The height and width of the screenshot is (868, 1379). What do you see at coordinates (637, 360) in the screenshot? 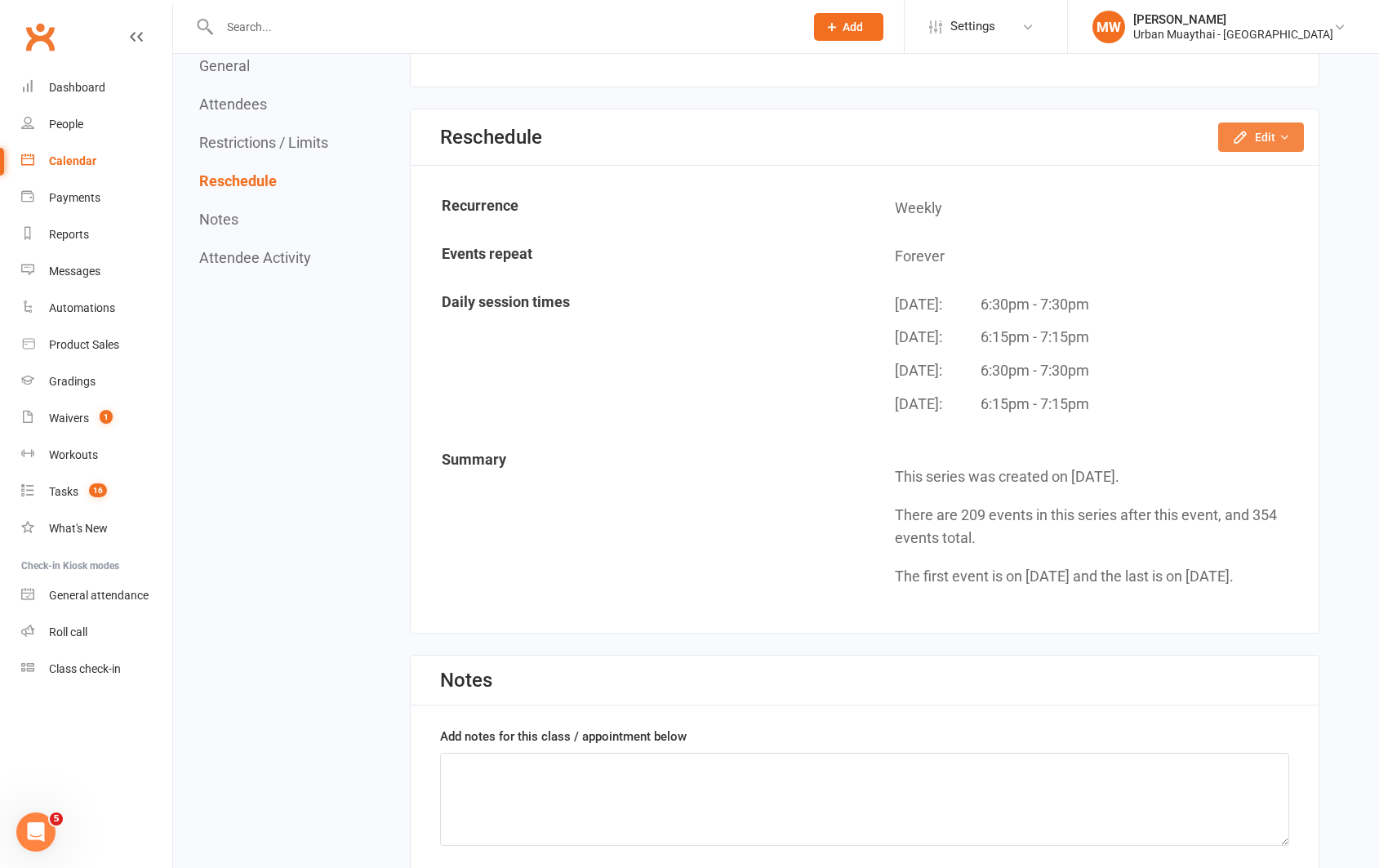
I see `td: Daily session times` at bounding box center [637, 360].